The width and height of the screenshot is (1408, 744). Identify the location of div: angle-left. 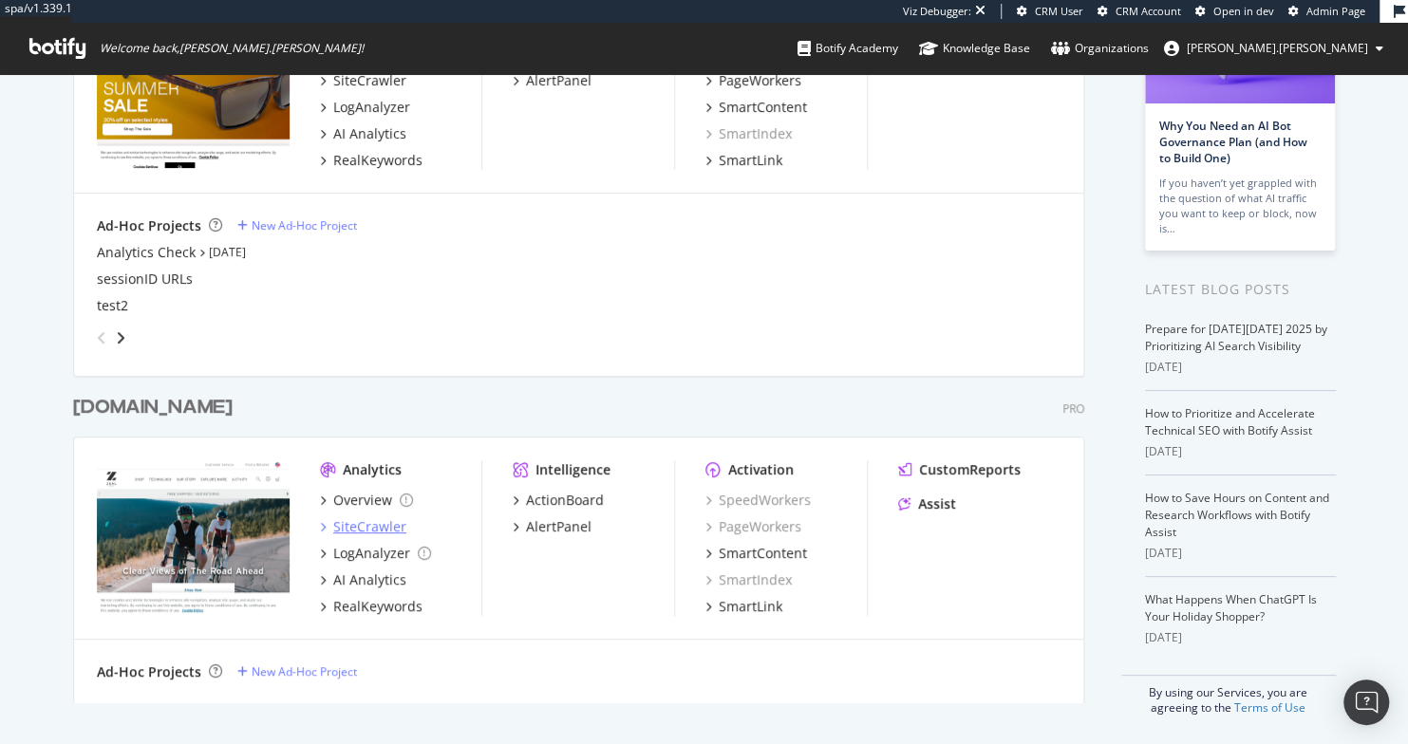
(102, 338).